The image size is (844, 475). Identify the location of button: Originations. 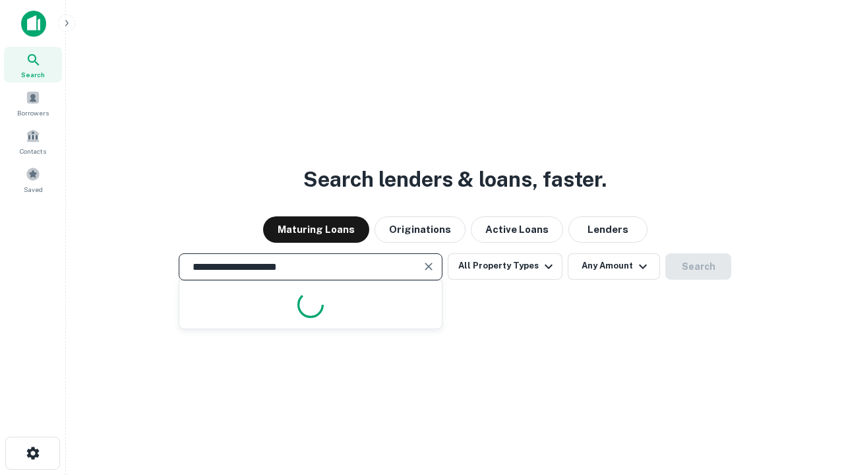
(420, 230).